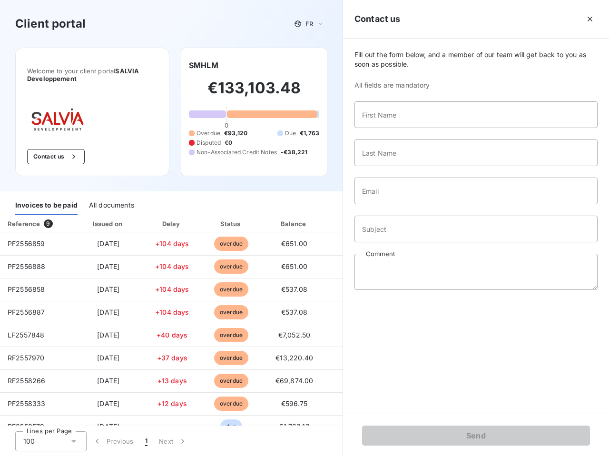  What do you see at coordinates (228, 143) in the screenshot?
I see `span: €0` at bounding box center [228, 143].